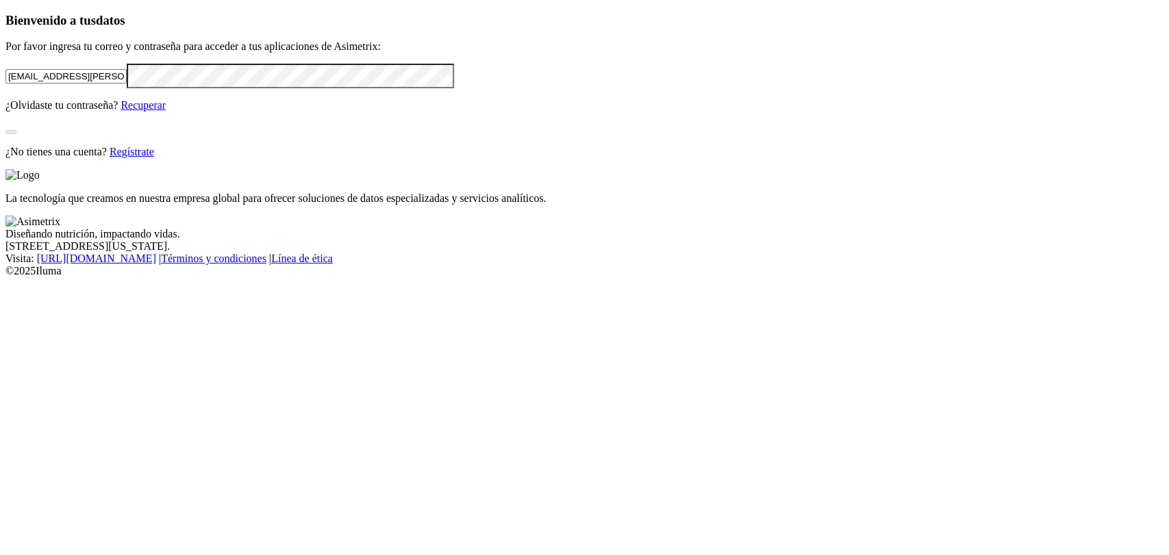 This screenshot has width=1169, height=555. What do you see at coordinates (584, 47) in the screenshot?
I see `p: Por favor ingresa tu correo y contraseña para acceder a tus aplicaciones de Asimetrix:` at bounding box center [584, 47].